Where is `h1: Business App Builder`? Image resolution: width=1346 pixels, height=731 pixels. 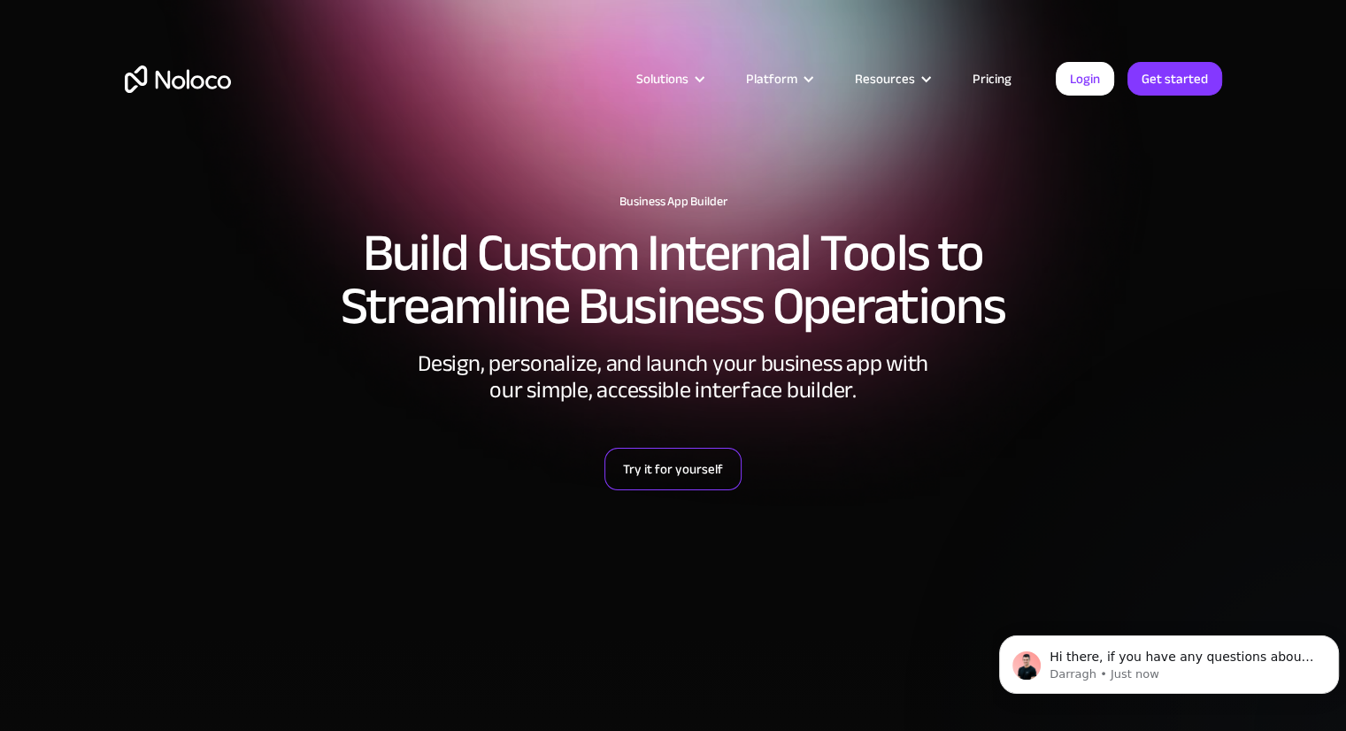 h1: Business App Builder is located at coordinates (674, 202).